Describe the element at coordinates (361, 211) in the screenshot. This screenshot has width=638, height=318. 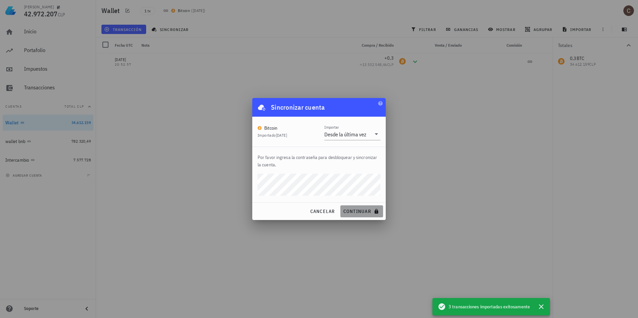
I see `span: continuar` at that location.